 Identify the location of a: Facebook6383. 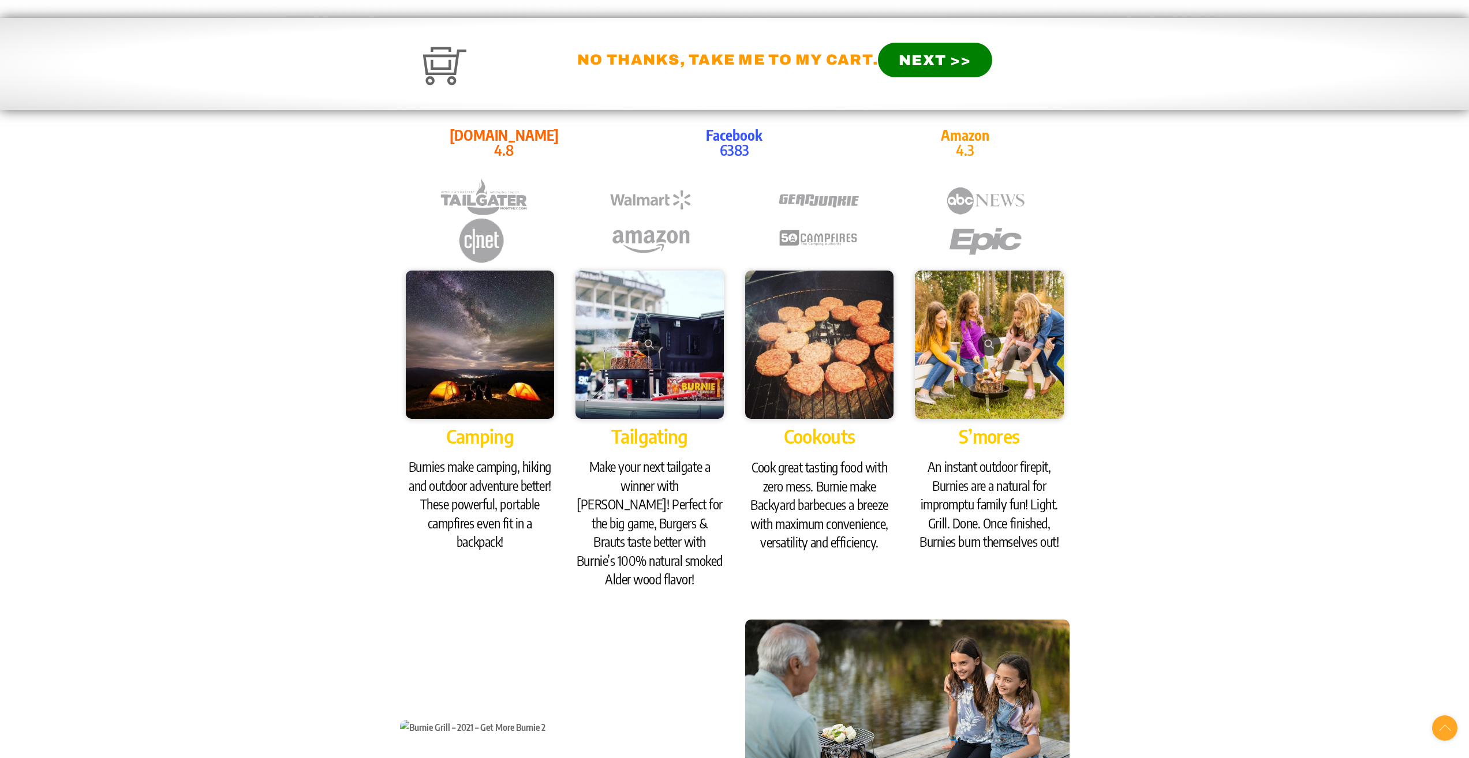
(735, 143).